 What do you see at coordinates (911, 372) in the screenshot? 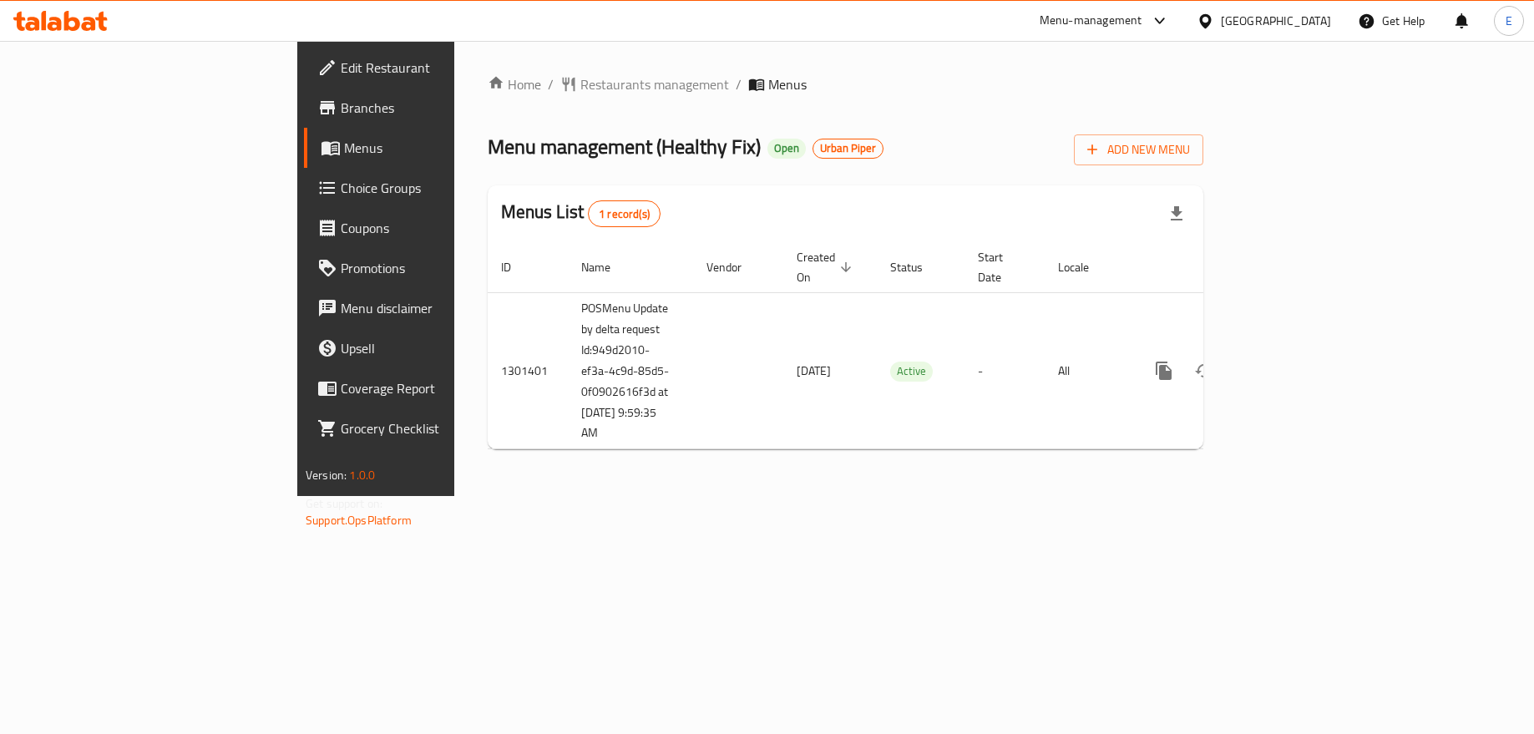
I see `div: Active` at bounding box center [911, 372].